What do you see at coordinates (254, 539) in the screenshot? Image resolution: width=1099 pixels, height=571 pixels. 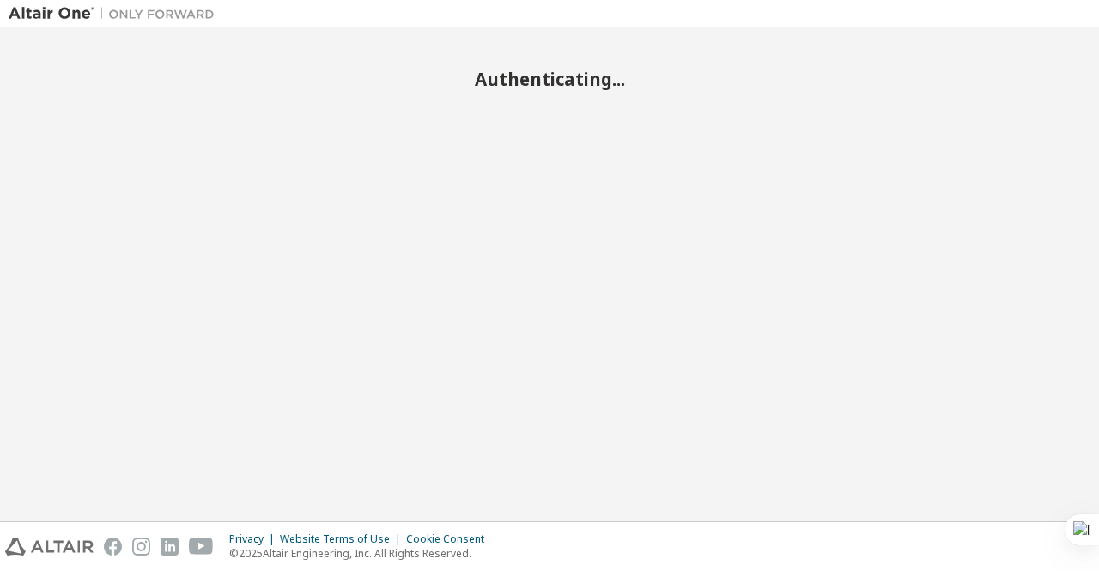 I see `div: Privacy` at bounding box center [254, 539].